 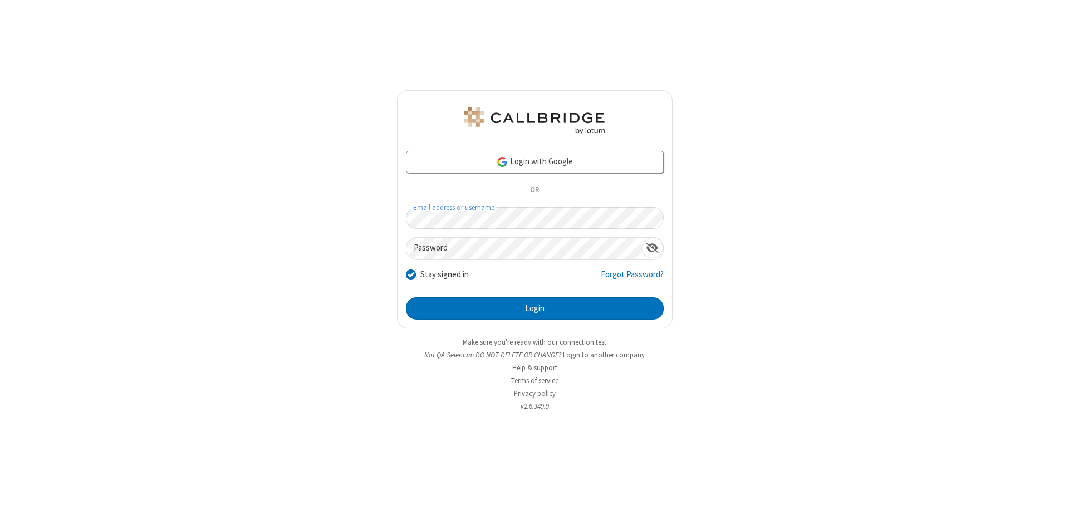 I want to click on a: Terms of service, so click(x=535, y=380).